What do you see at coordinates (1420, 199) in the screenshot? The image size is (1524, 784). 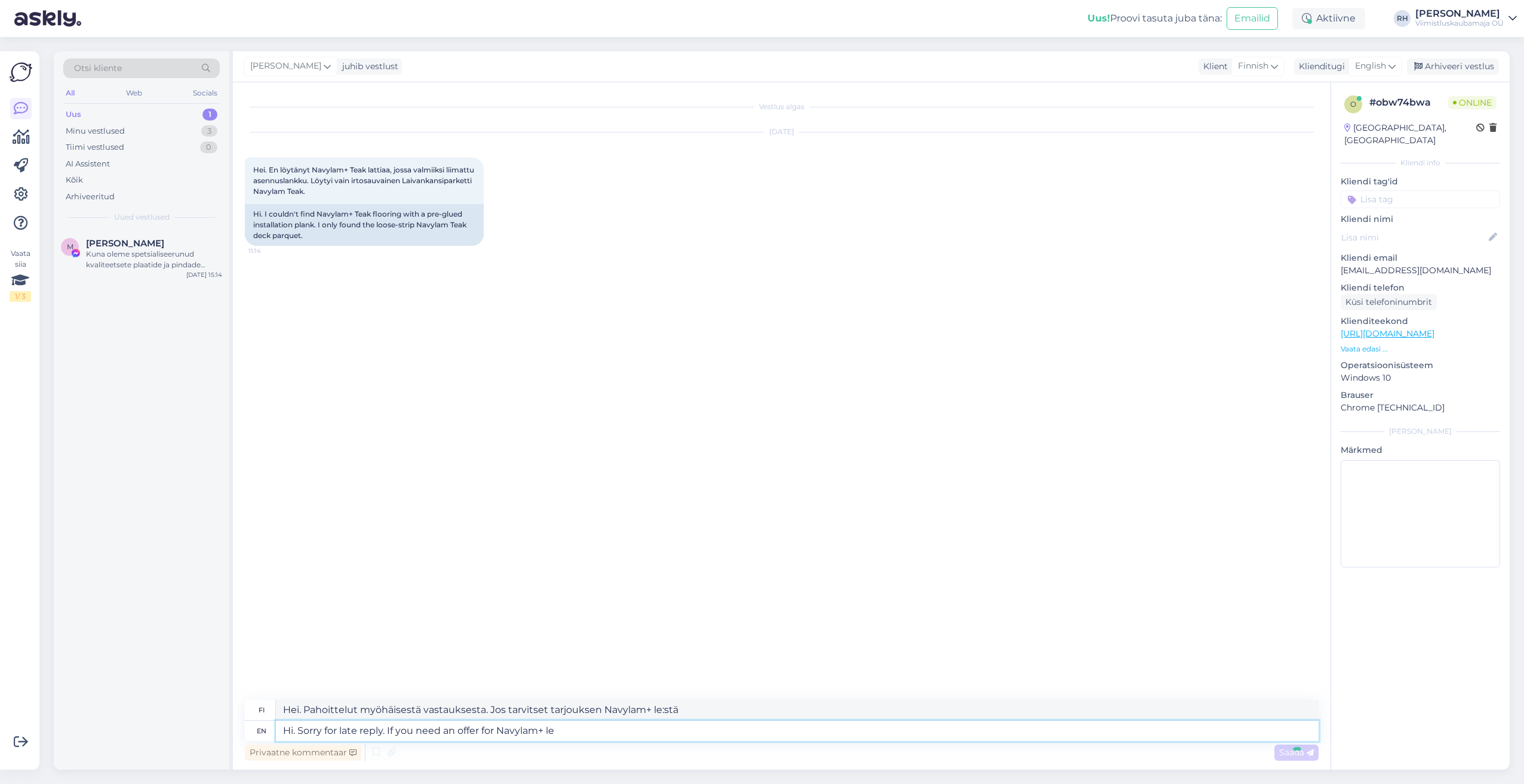 I see `input: Lisa tag` at bounding box center [1420, 199].